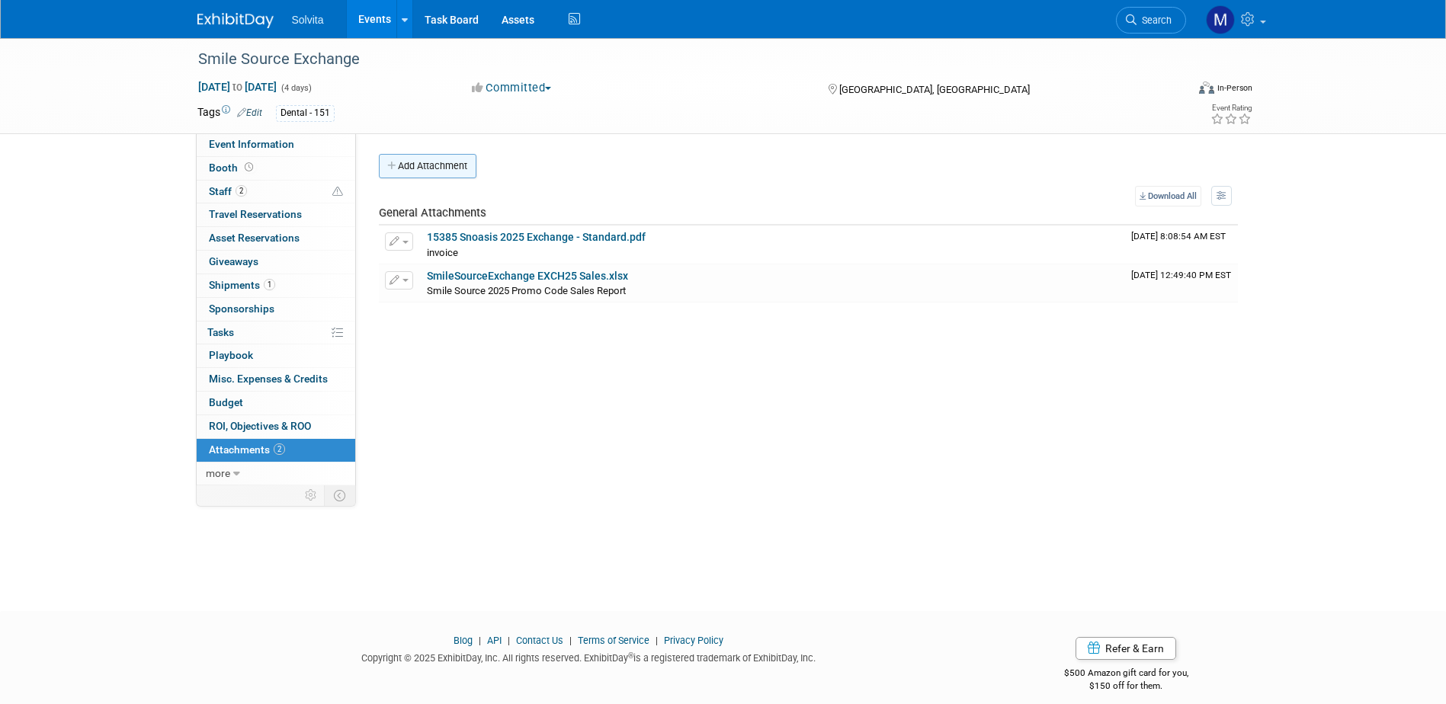  What do you see at coordinates (589, 656) in the screenshot?
I see `div: Copyright © 2025 ExhibitDay, Inc. All rights reserved. ExhibitDay is a registered trademark of Ex...` at bounding box center [589, 656].